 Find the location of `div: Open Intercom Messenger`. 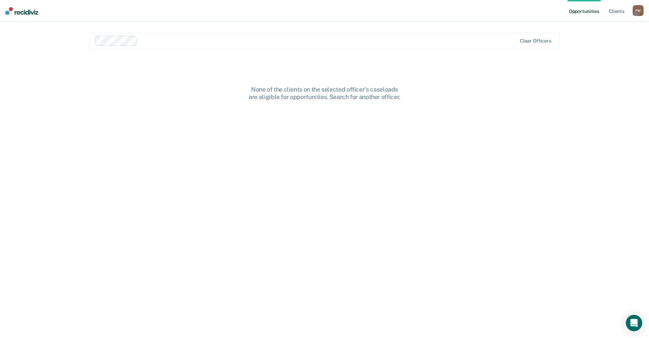

div: Open Intercom Messenger is located at coordinates (634, 323).